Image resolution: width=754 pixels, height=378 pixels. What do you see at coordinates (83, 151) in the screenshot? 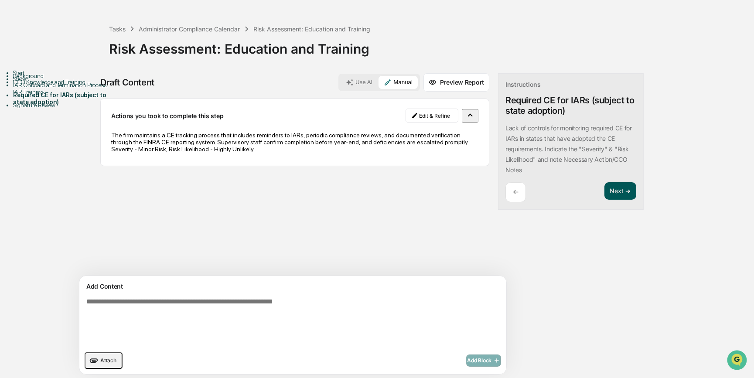
I see `a: Powered byPylon` at bounding box center [83, 151].